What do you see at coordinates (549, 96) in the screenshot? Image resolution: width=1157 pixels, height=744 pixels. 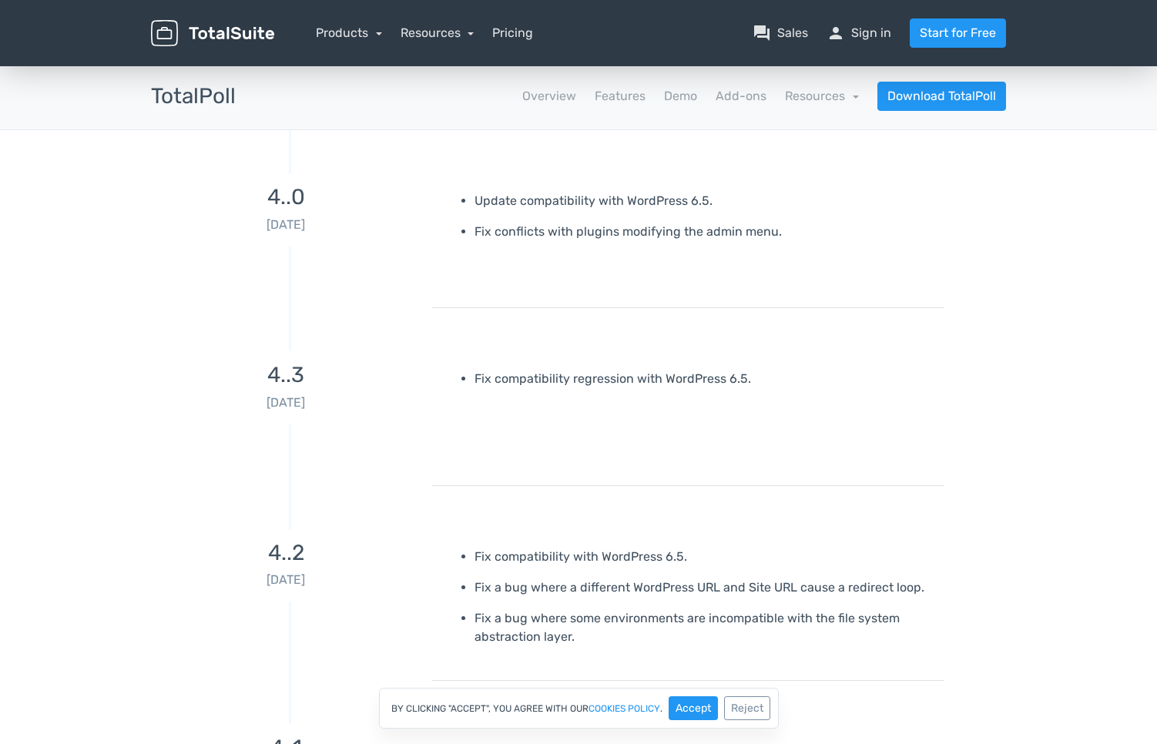 I see `a: Overview` at bounding box center [549, 96].